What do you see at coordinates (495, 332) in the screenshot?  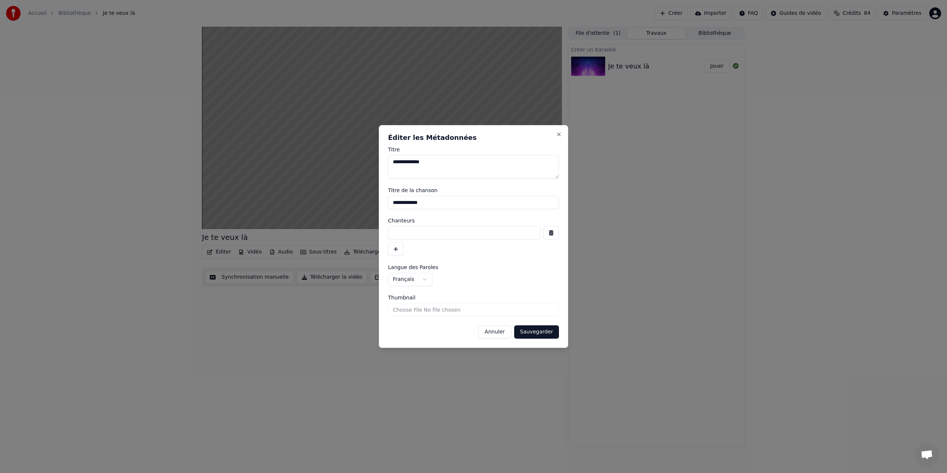 I see `button: Annuler` at bounding box center [495, 332].